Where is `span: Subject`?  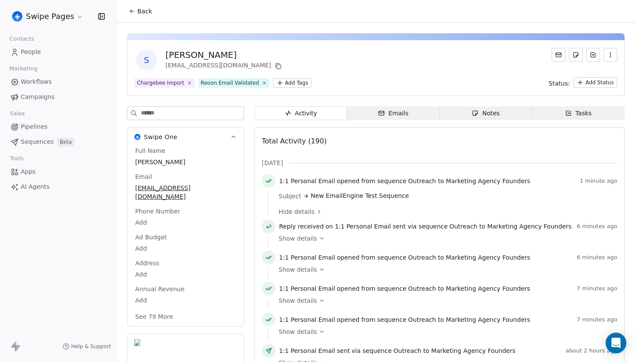
span: Subject is located at coordinates (290, 196).